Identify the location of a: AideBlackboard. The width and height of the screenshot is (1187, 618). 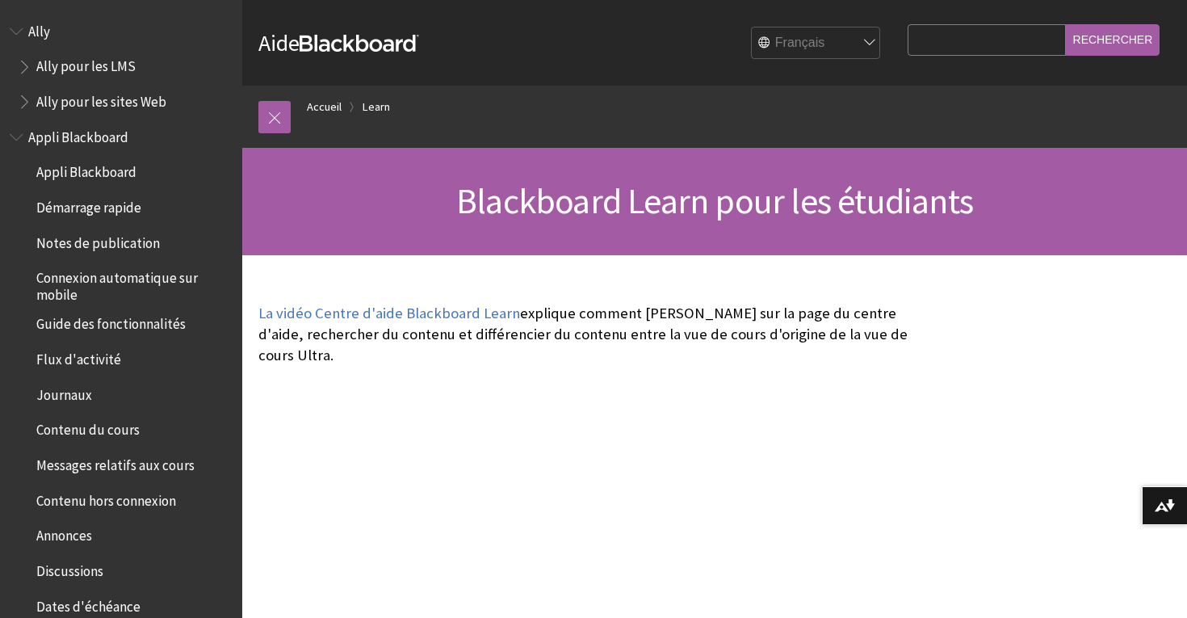
(338, 43).